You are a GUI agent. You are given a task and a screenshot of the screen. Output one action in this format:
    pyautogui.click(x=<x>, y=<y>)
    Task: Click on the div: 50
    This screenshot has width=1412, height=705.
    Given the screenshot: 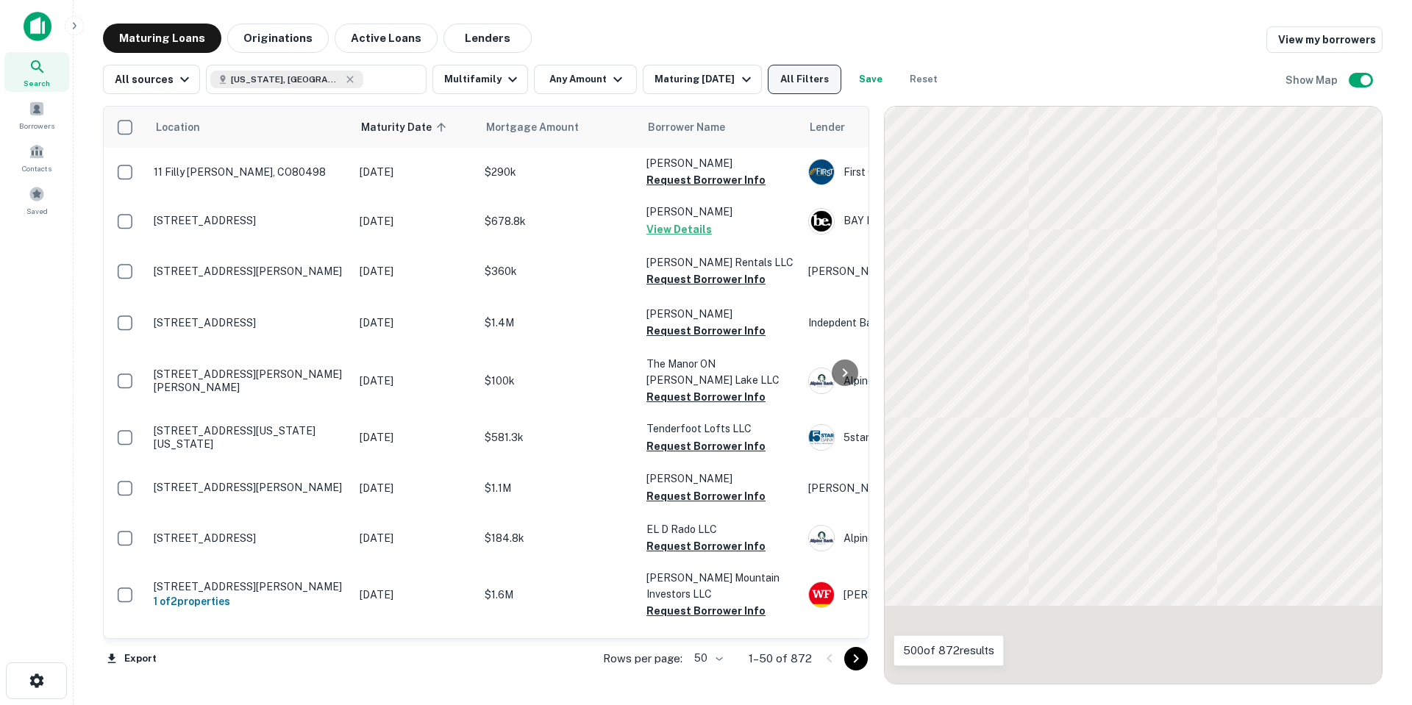 What is the action you would take?
    pyautogui.click(x=707, y=658)
    